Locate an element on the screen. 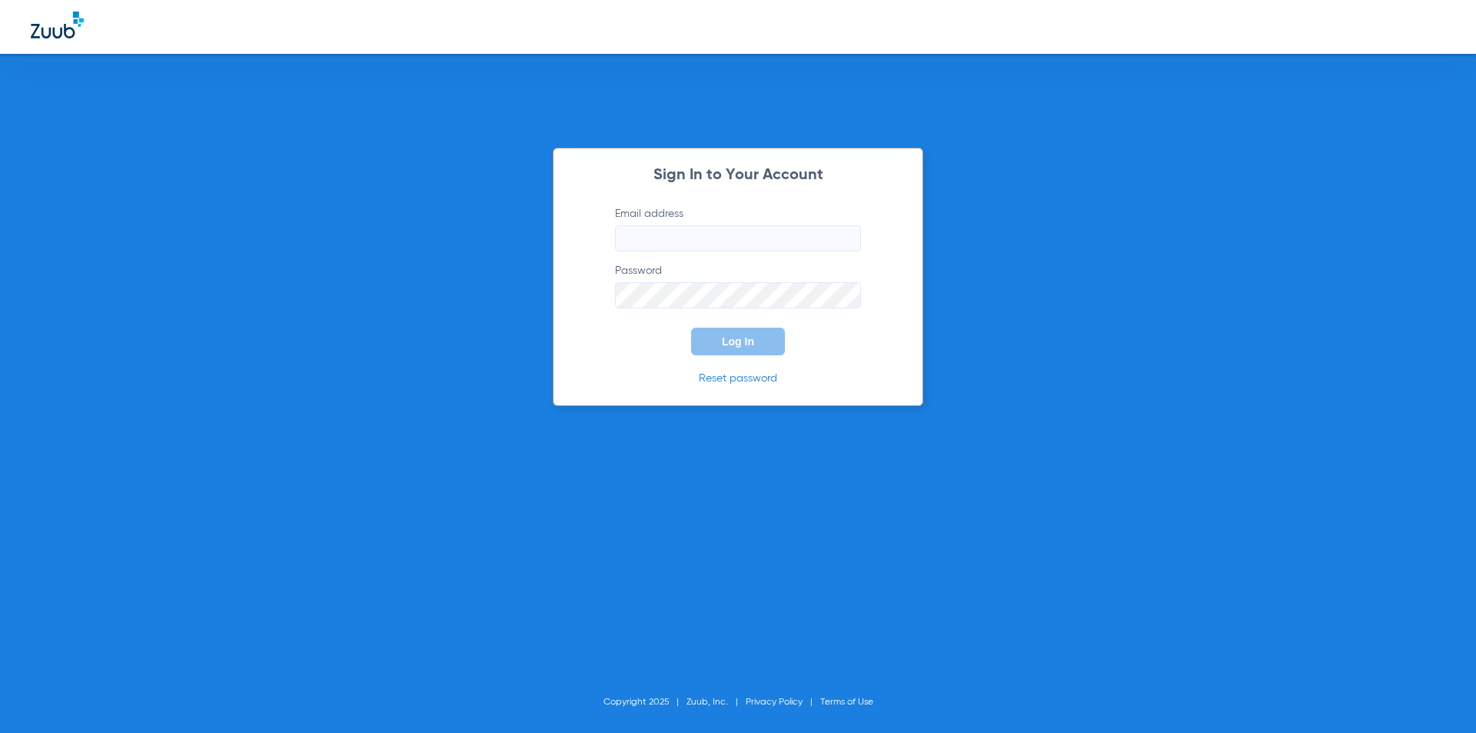 The image size is (1476, 733). input: Password is located at coordinates (738, 295).